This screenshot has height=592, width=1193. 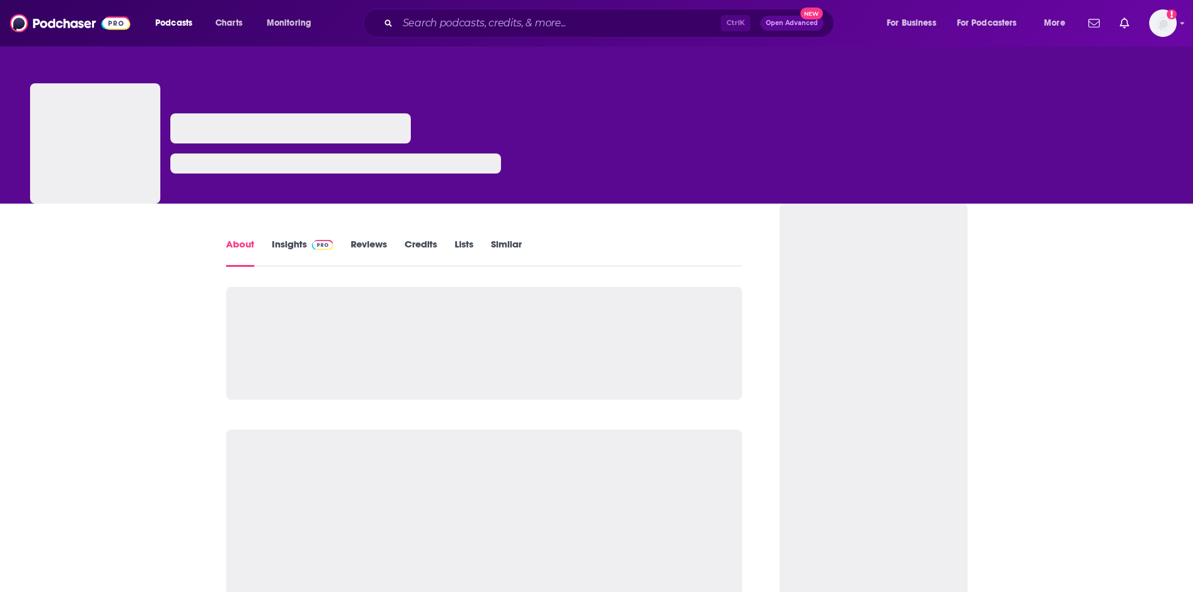 What do you see at coordinates (229, 23) in the screenshot?
I see `span: Charts` at bounding box center [229, 23].